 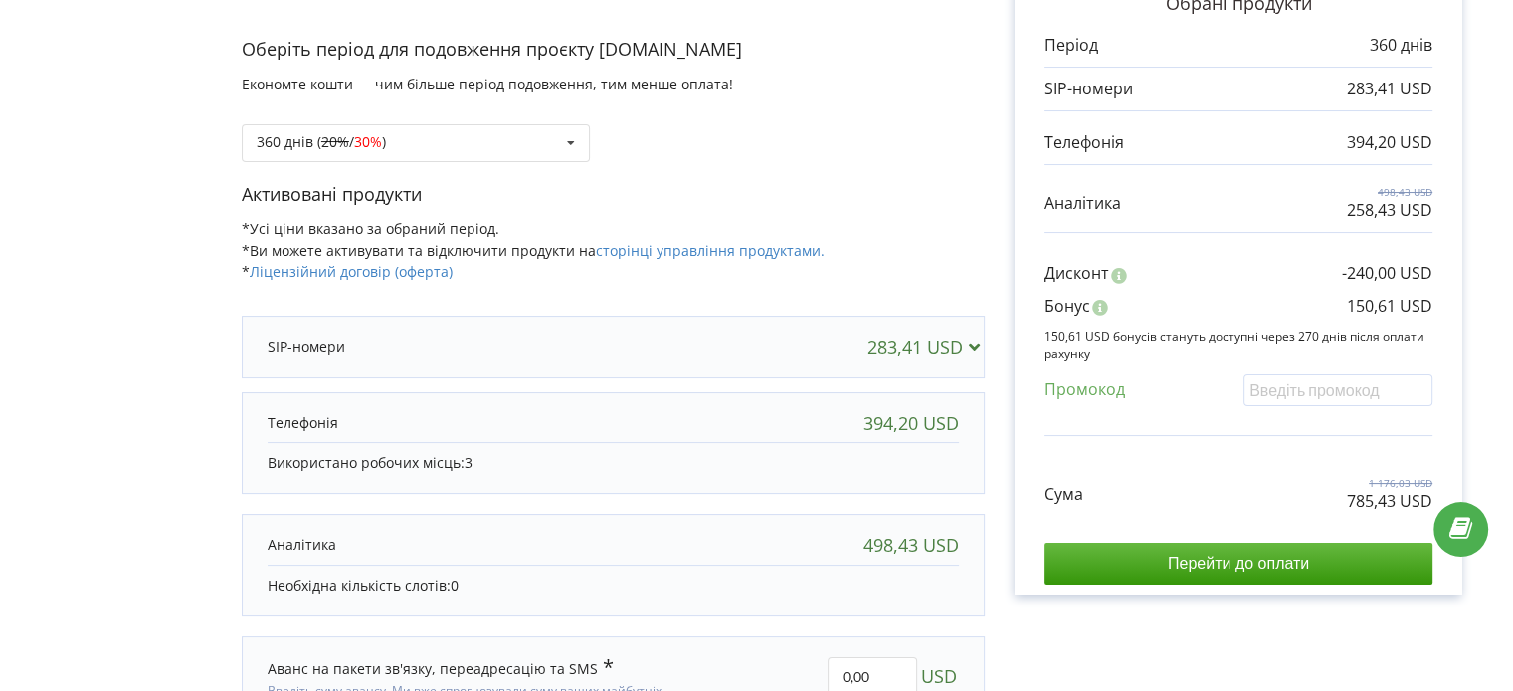 What do you see at coordinates (613, 463) in the screenshot?
I see `p: Використано робочих місць:` at bounding box center [613, 463].